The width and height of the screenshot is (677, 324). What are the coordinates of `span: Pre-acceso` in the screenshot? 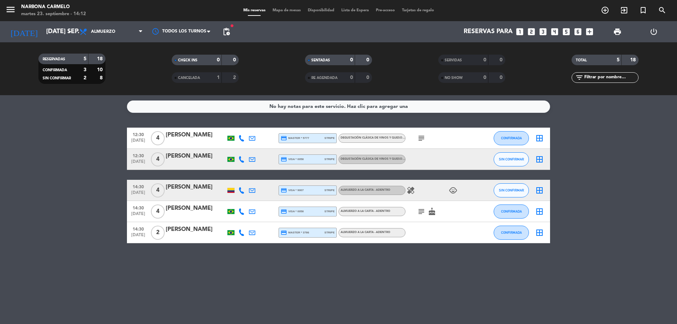 It's located at (385, 10).